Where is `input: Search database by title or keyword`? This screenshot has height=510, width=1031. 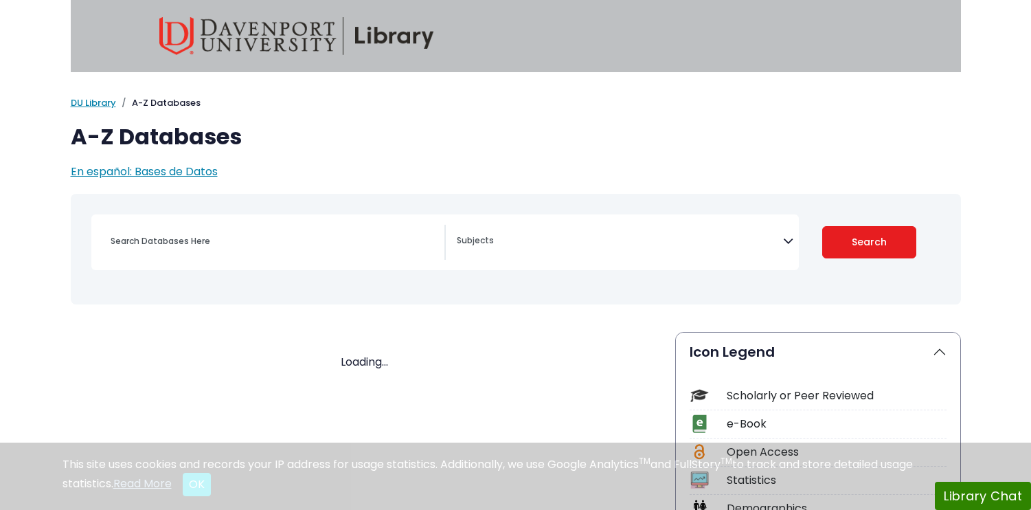
input: Search database by title or keyword is located at coordinates (273, 240).